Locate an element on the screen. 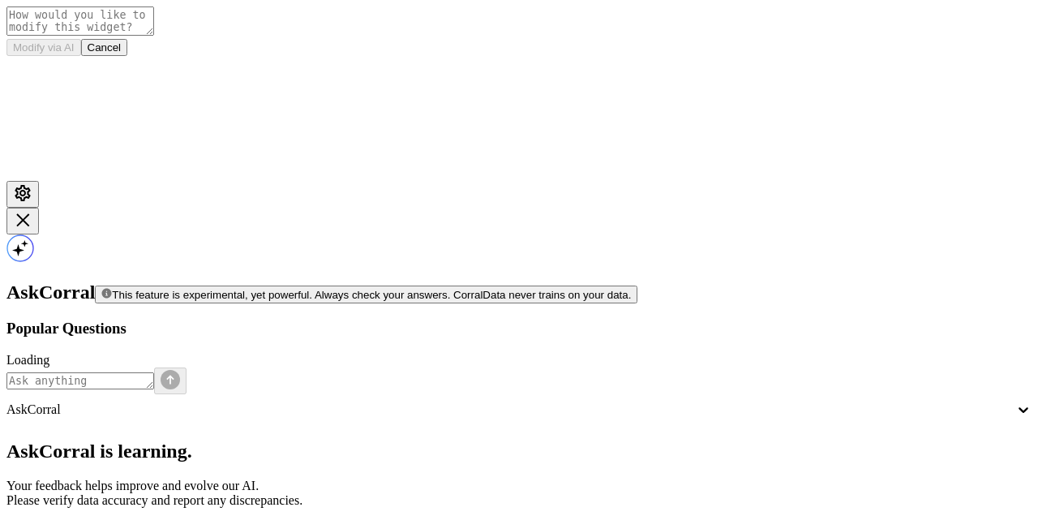  button: Modify via AI is located at coordinates (44, 47).